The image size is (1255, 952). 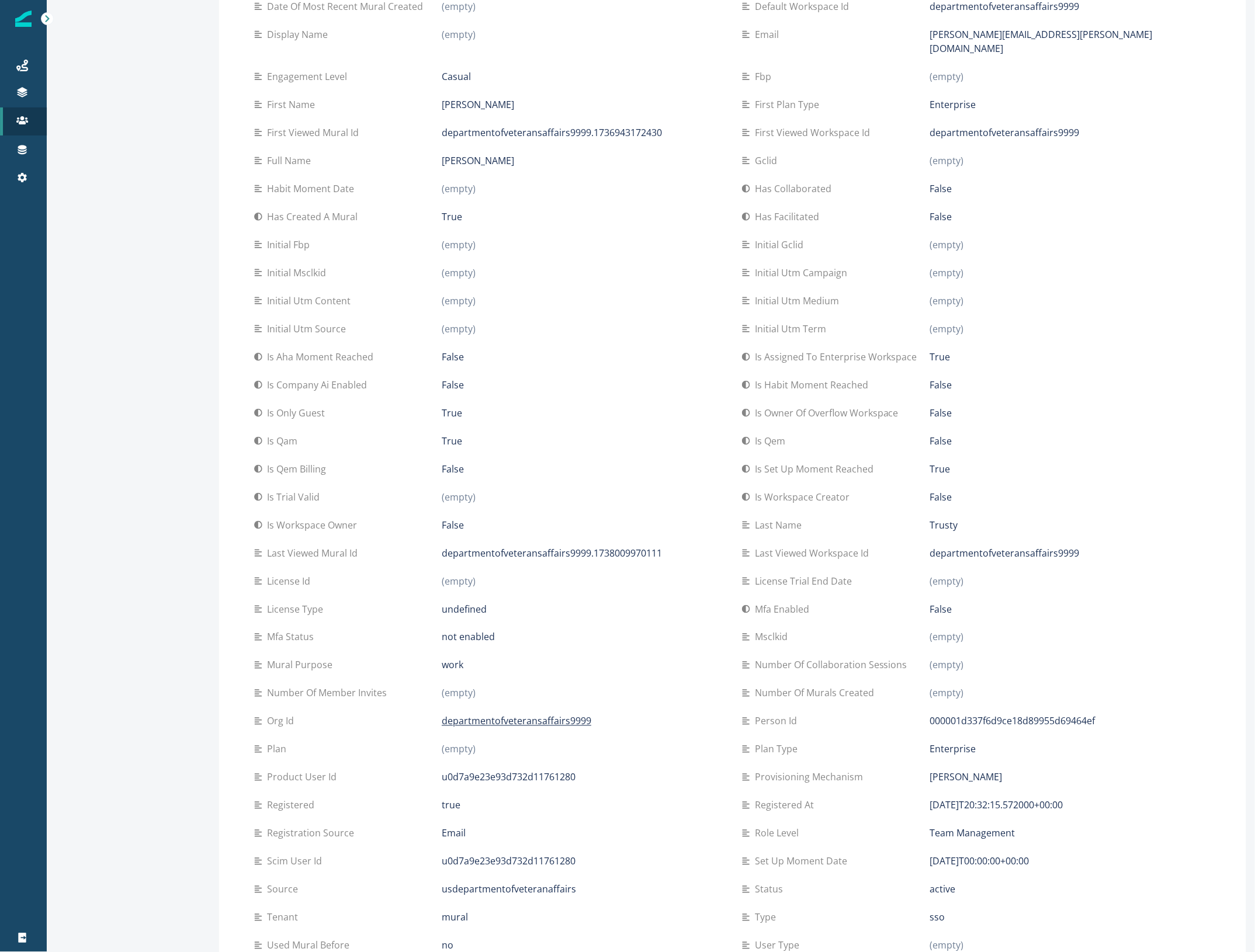 I want to click on p: undefined, so click(x=464, y=609).